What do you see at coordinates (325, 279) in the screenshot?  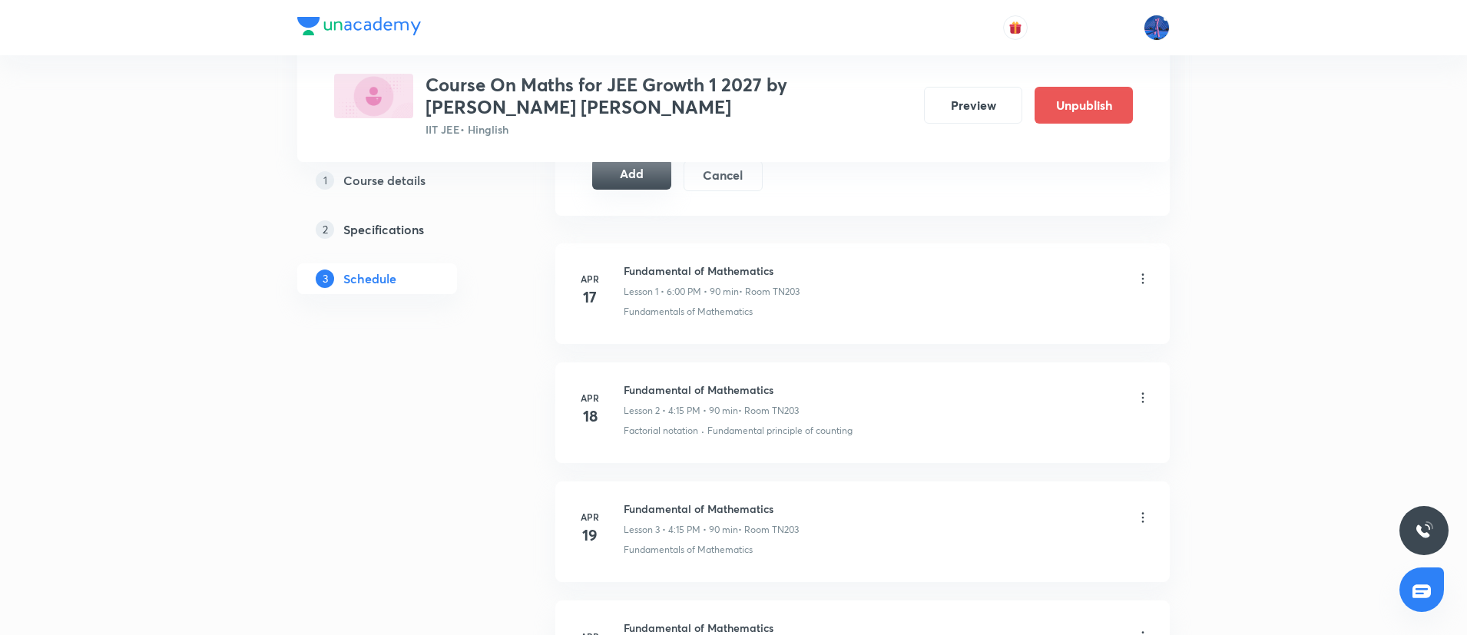 I see `p: 3` at bounding box center [325, 279].